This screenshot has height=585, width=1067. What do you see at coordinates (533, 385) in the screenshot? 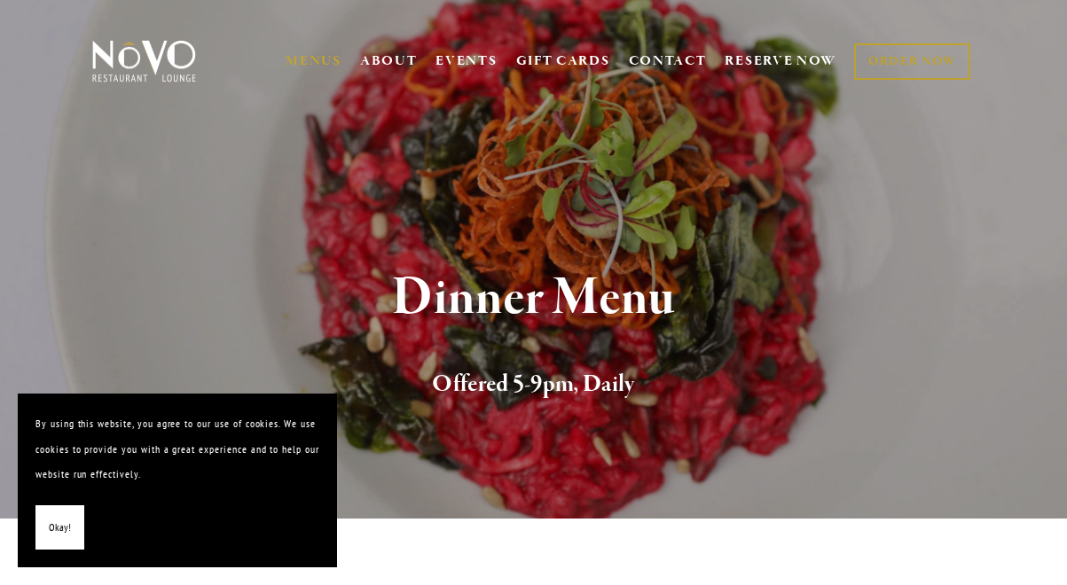
I see `h2: Offered 5-9pm, Daily` at bounding box center [533, 385].